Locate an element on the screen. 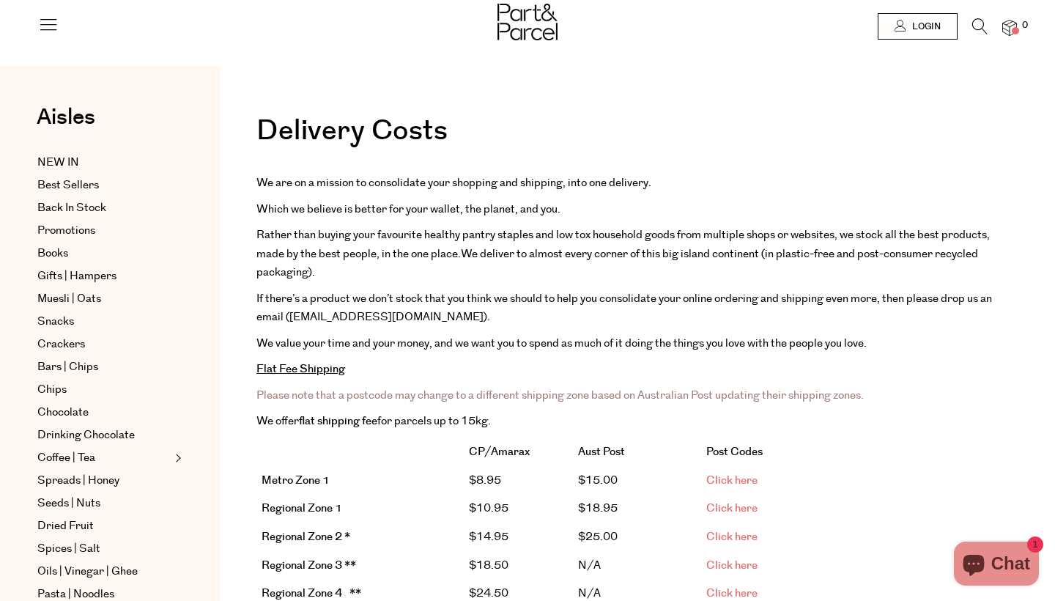  a: Muesli | Oats is located at coordinates (104, 299).